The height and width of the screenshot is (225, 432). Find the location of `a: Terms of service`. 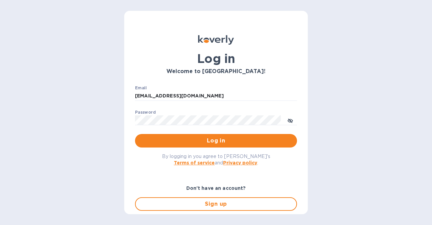

a: Terms of service is located at coordinates (194, 162).